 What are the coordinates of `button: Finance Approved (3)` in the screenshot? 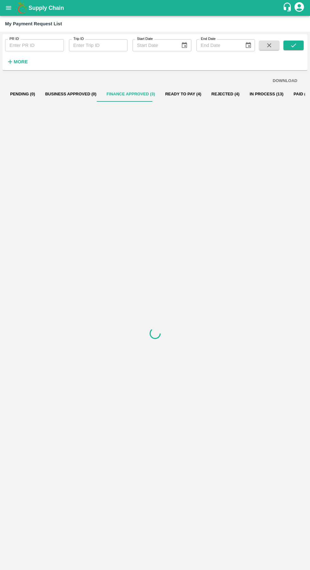 It's located at (131, 94).